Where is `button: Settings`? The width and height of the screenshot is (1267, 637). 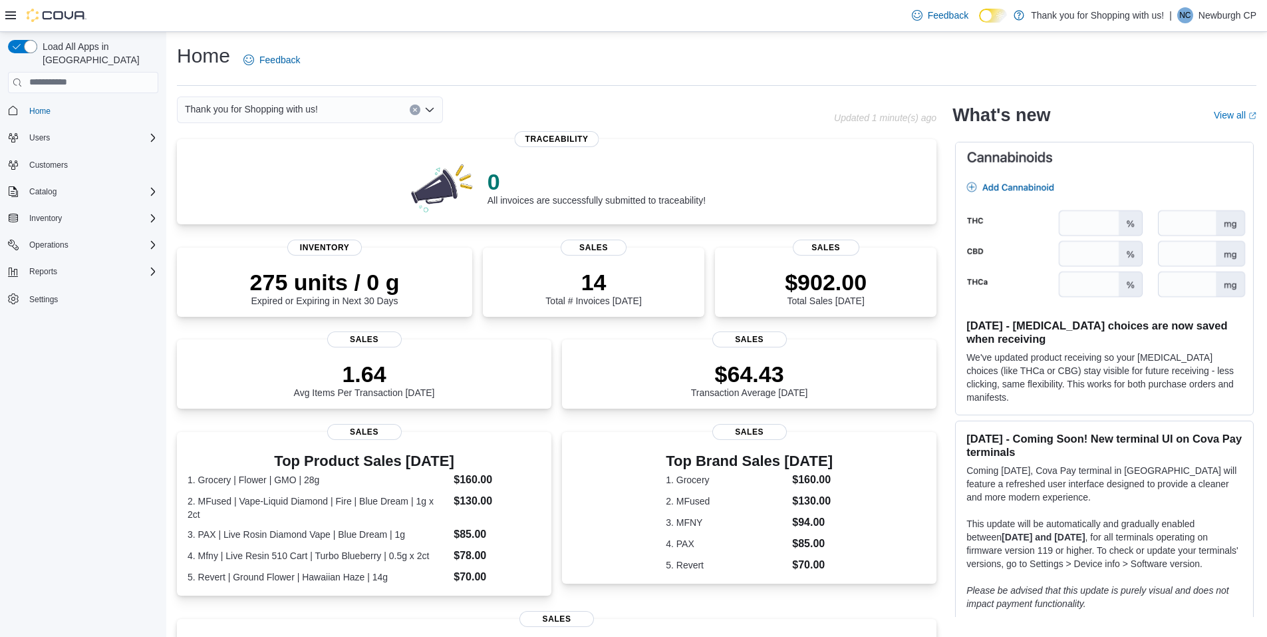 button: Settings is located at coordinates (83, 298).